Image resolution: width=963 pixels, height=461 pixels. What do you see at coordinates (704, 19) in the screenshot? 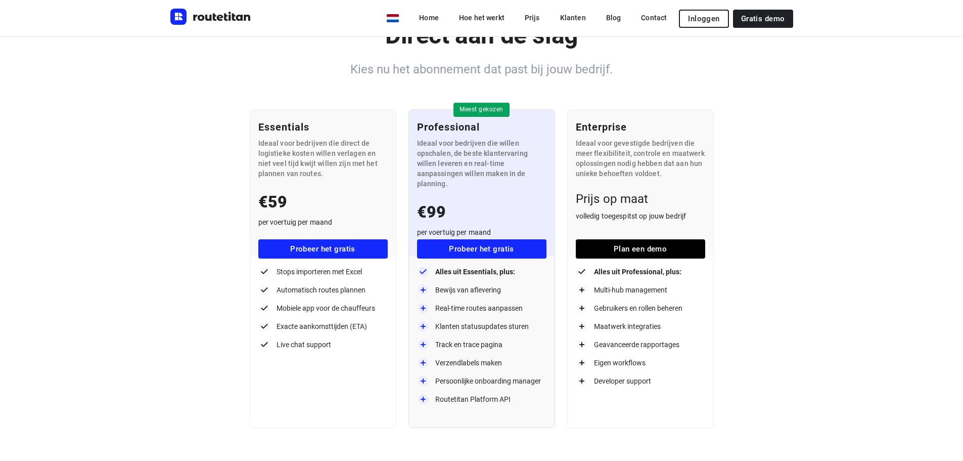
I see `button: Inloggen` at bounding box center [704, 19].